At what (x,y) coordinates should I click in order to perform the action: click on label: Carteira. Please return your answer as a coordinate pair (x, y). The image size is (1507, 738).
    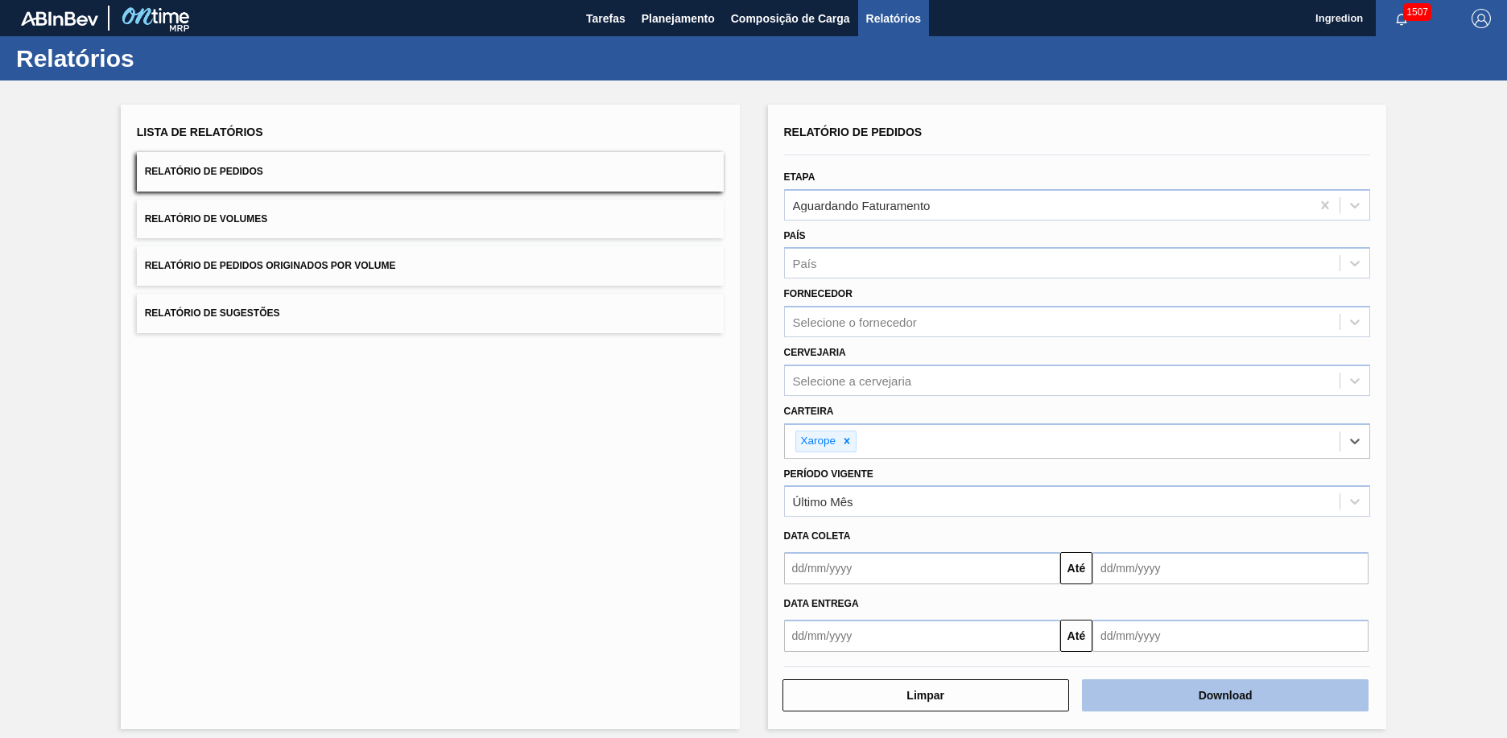
    Looking at the image, I should click on (809, 411).